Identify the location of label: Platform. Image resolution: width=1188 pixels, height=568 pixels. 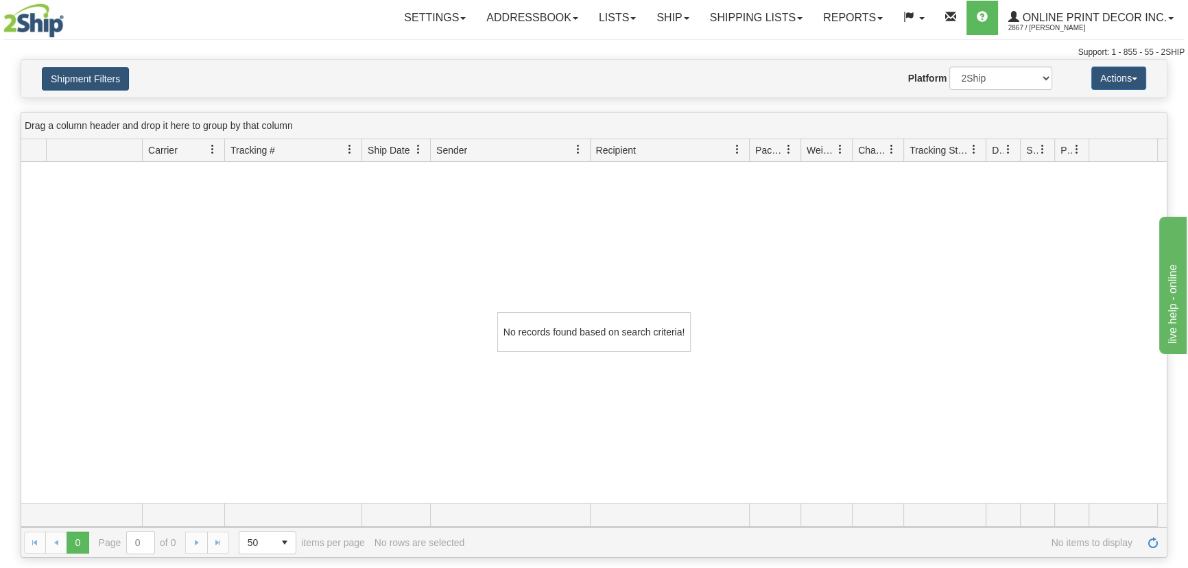
(927, 78).